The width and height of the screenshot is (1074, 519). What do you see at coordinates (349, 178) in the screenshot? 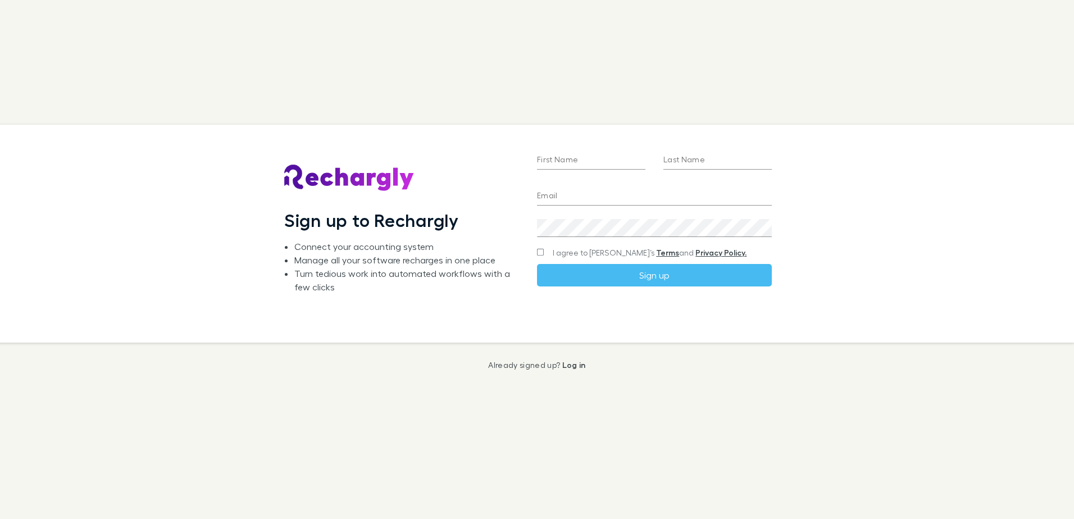
I see `img: Rechargly's Logo` at bounding box center [349, 178].